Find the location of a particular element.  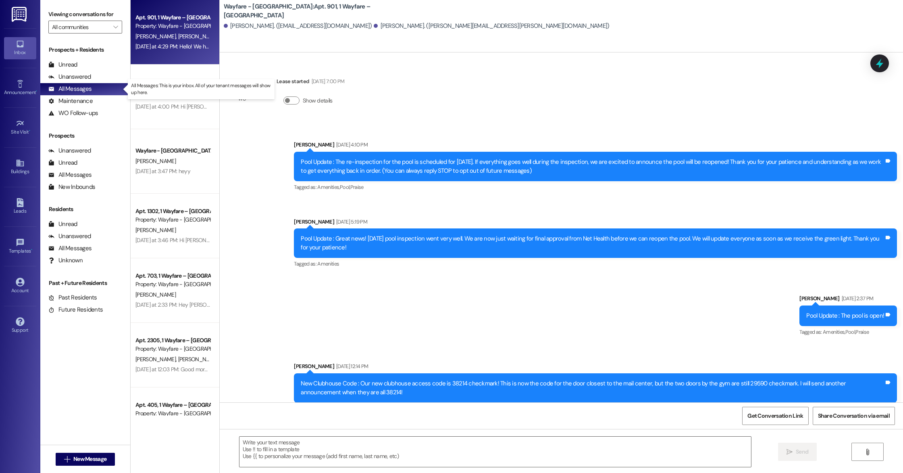

button: Share Conversation via email is located at coordinates (854, 415).